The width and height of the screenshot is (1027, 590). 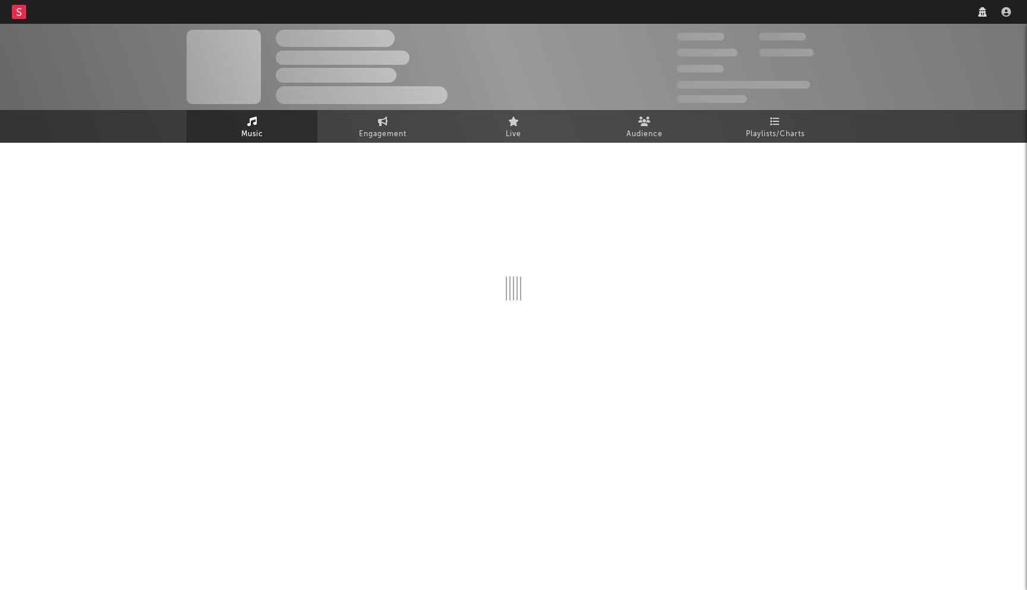 I want to click on a: Live, so click(x=514, y=126).